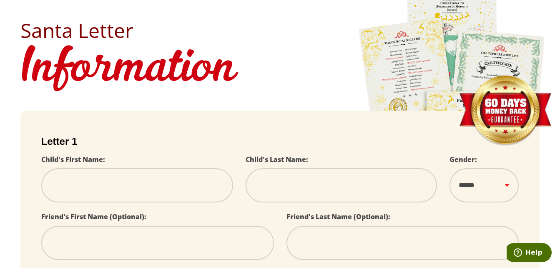 This screenshot has height=268, width=560. What do you see at coordinates (463, 159) in the screenshot?
I see `label: Gender:` at bounding box center [463, 159].